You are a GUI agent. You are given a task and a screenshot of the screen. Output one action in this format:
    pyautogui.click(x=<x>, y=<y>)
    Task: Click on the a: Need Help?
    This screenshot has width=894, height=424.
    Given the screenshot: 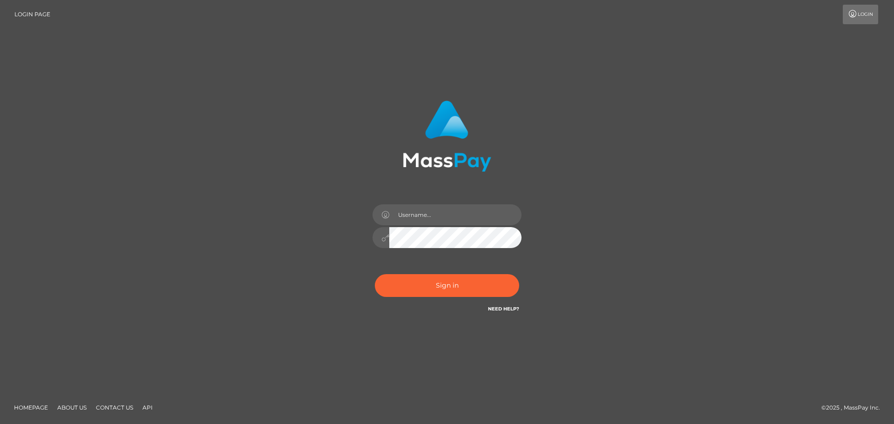 What is the action you would take?
    pyautogui.click(x=503, y=309)
    